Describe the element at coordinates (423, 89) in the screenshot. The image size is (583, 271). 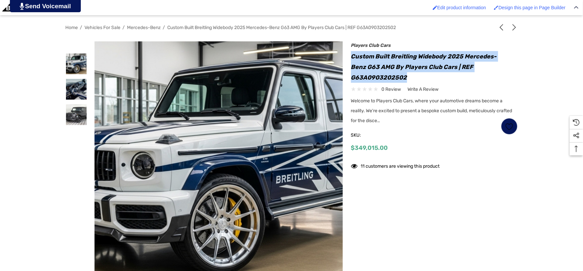
I see `span: Write a Review` at that location.